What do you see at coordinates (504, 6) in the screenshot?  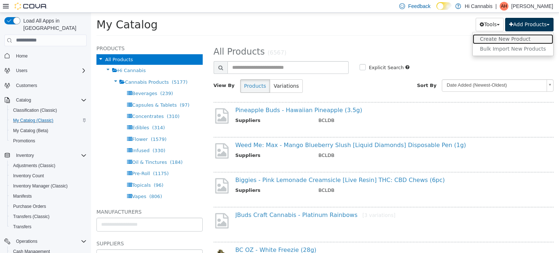 I see `div: Amy Houle` at bounding box center [504, 6].